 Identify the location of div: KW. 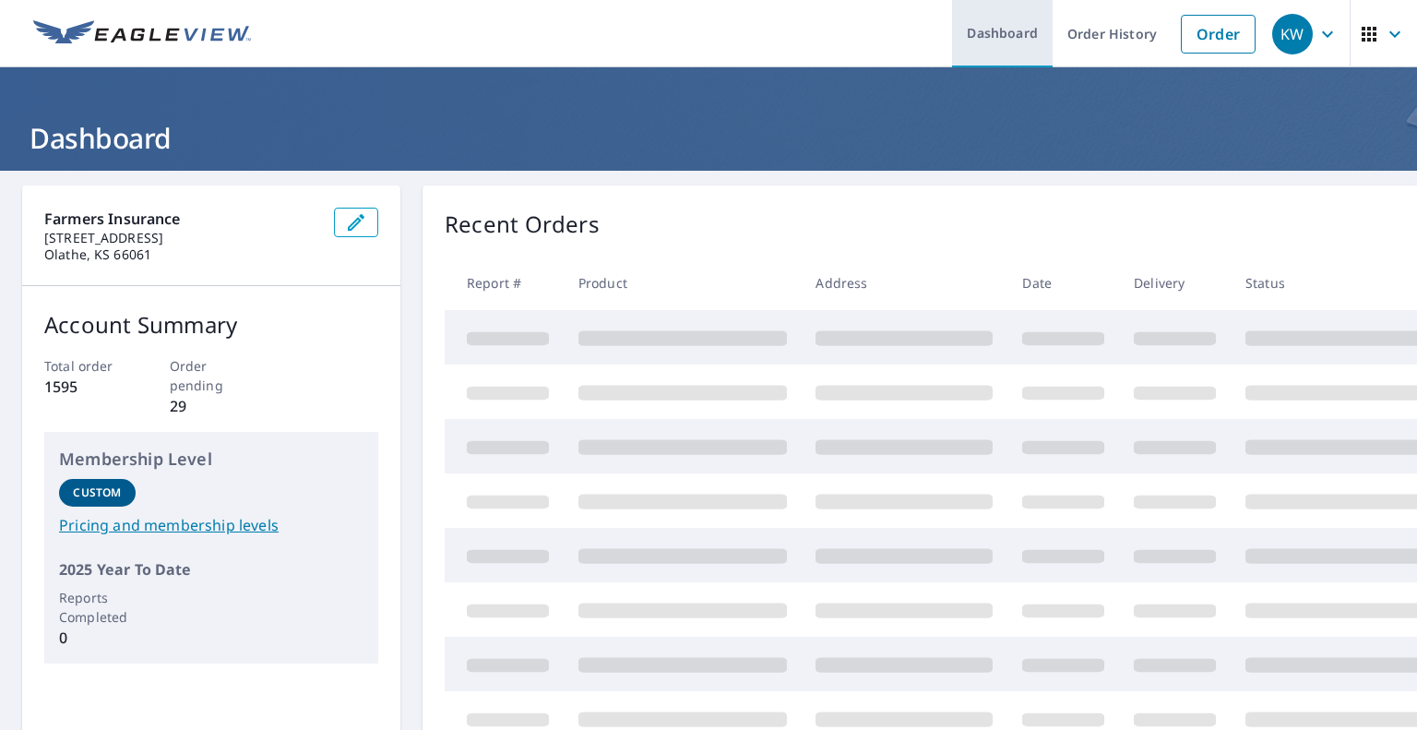
(1292, 34).